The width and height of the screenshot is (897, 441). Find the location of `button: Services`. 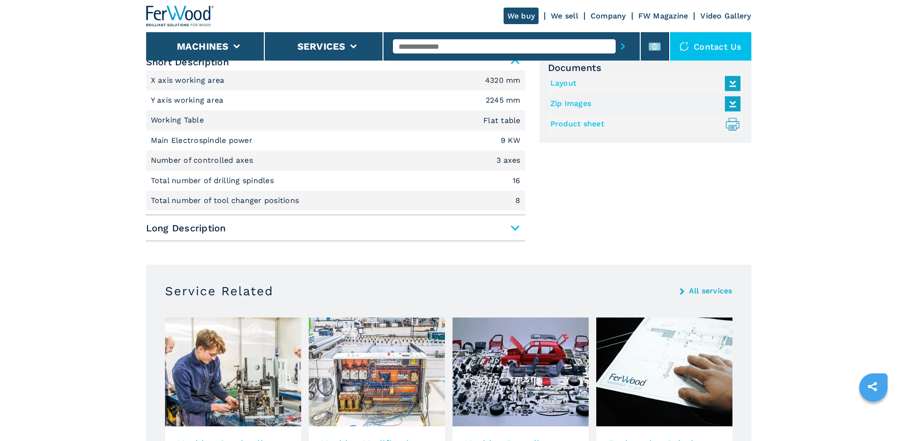

button: Services is located at coordinates (322, 46).